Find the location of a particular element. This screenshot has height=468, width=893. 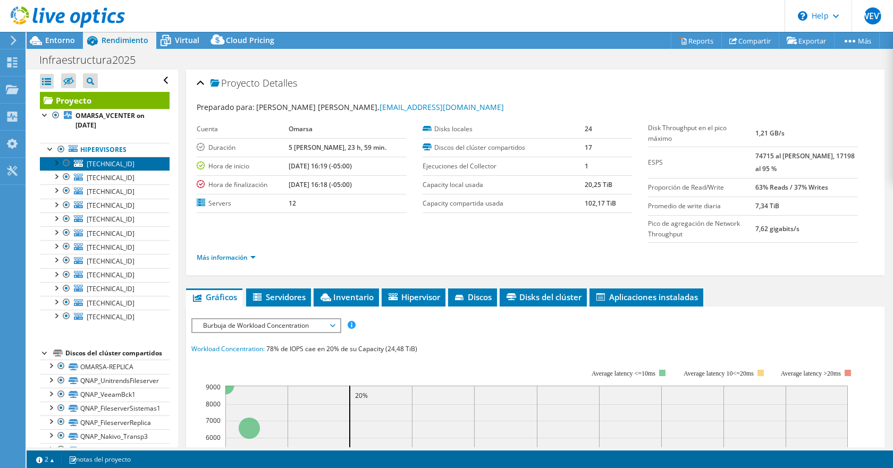

label: Pico de agregación de Network Throughput is located at coordinates (702, 229).